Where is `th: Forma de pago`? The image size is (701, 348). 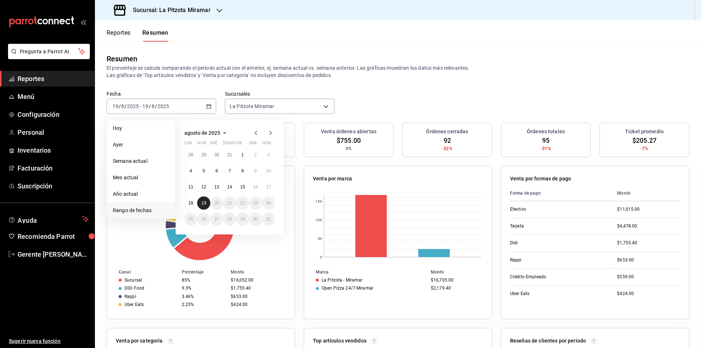 th: Forma de pago is located at coordinates (561, 193).